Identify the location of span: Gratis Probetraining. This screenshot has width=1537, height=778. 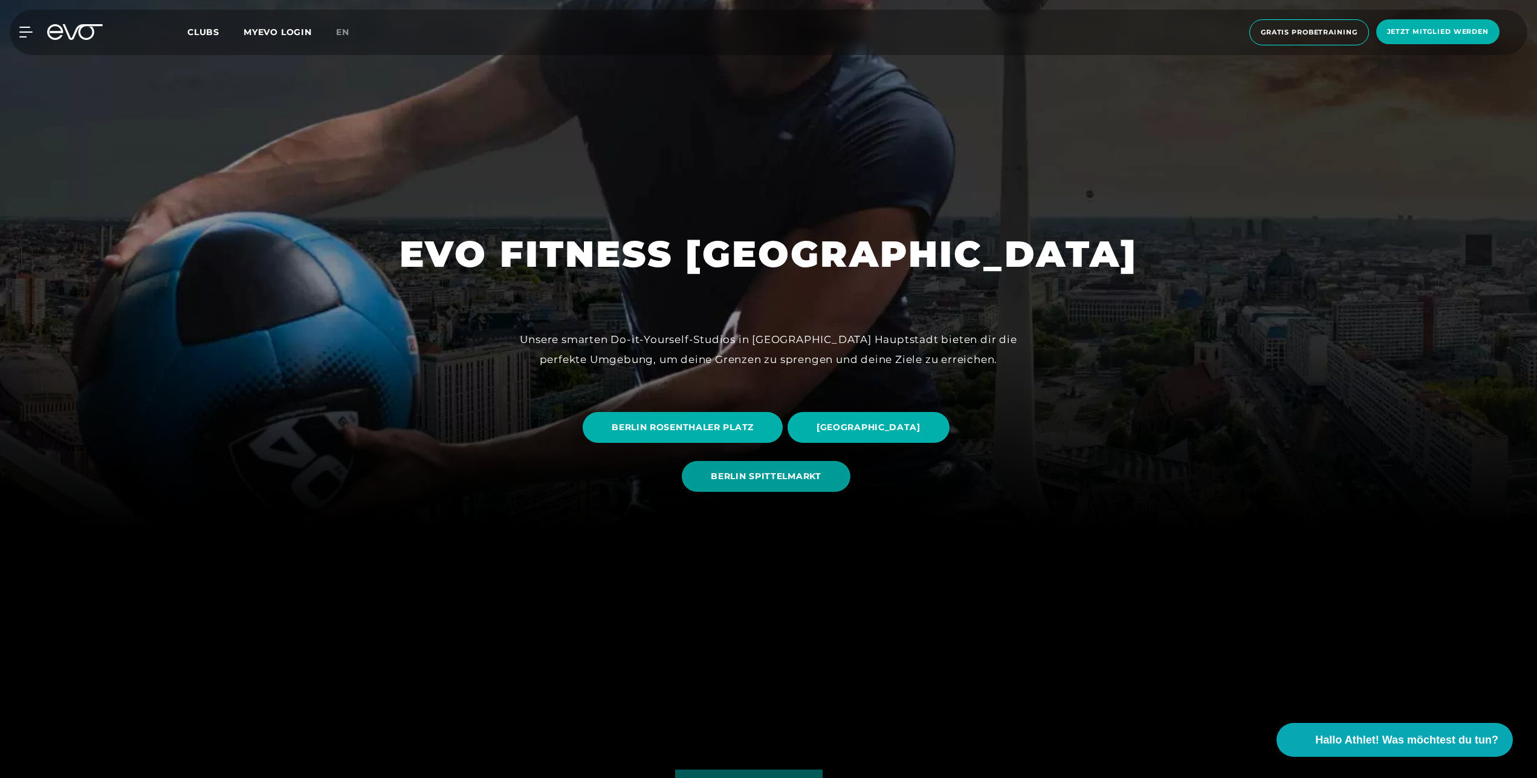
(1310, 32).